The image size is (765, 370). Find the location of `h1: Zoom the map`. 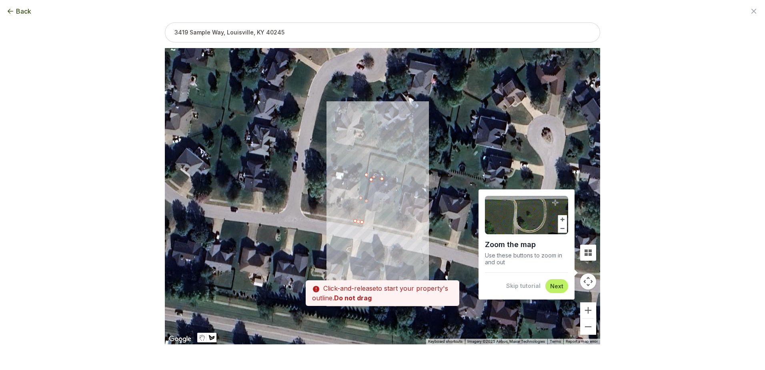

h1: Zoom the map is located at coordinates (527, 245).